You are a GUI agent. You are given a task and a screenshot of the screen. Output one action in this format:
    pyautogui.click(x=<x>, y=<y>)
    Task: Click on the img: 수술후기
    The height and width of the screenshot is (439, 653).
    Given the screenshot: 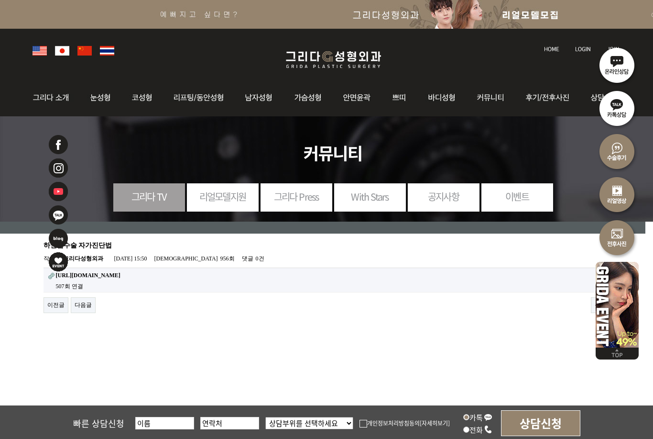 What is the action you would take?
    pyautogui.click(x=617, y=151)
    